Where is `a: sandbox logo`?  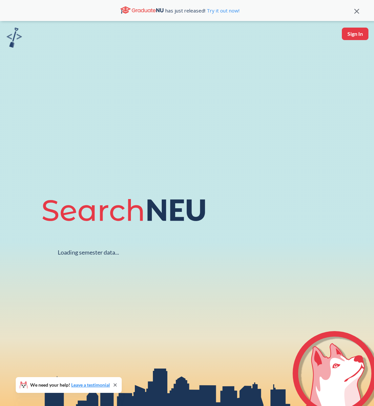 a: sandbox logo is located at coordinates (14, 38).